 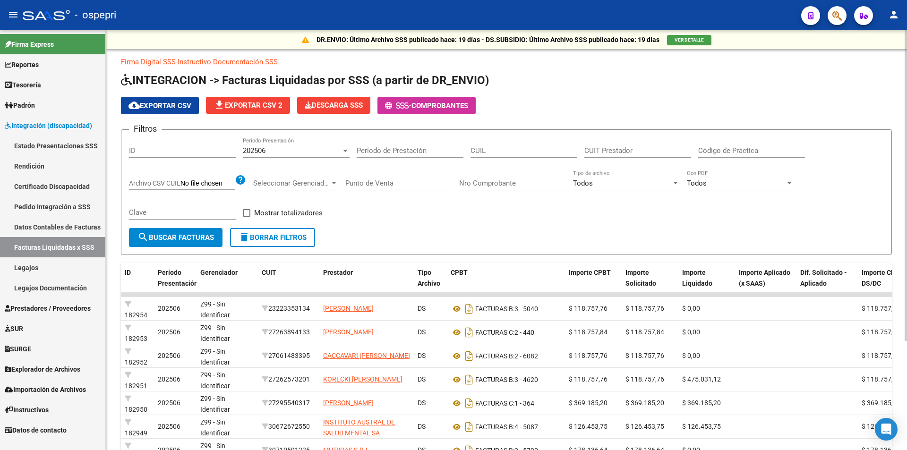 I want to click on datatable-header-cell: Importe Solicitado, so click(x=650, y=283).